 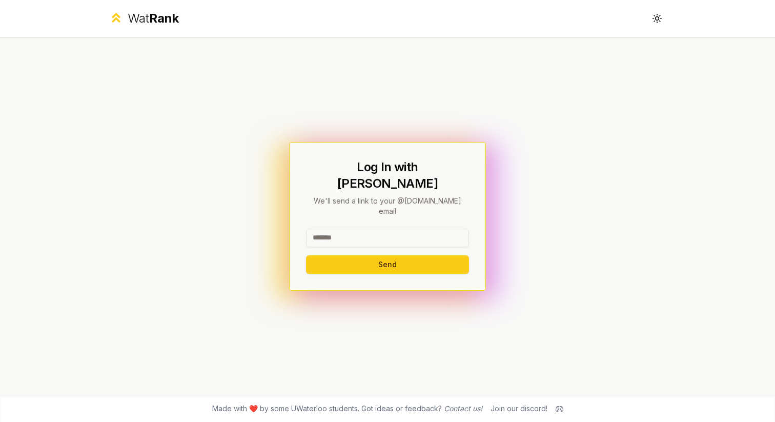 I want to click on a: Contact us!, so click(x=463, y=408).